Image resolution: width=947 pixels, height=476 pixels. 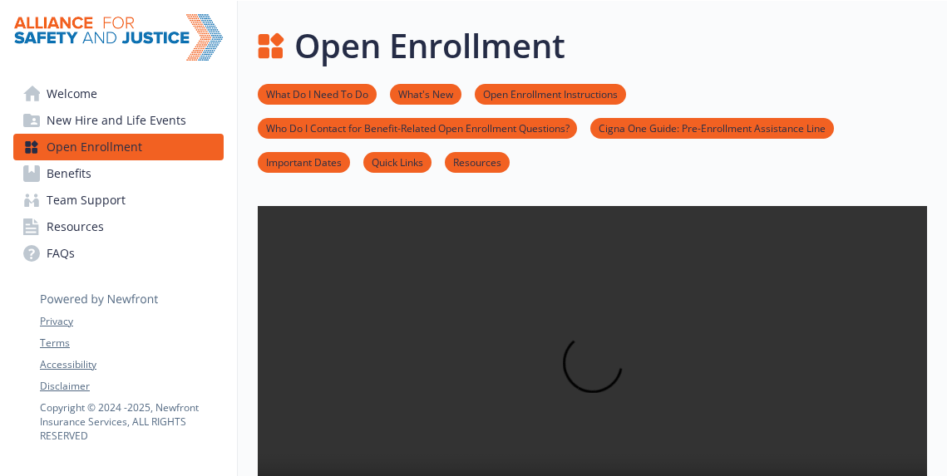 I want to click on a: Important Dates, so click(x=304, y=161).